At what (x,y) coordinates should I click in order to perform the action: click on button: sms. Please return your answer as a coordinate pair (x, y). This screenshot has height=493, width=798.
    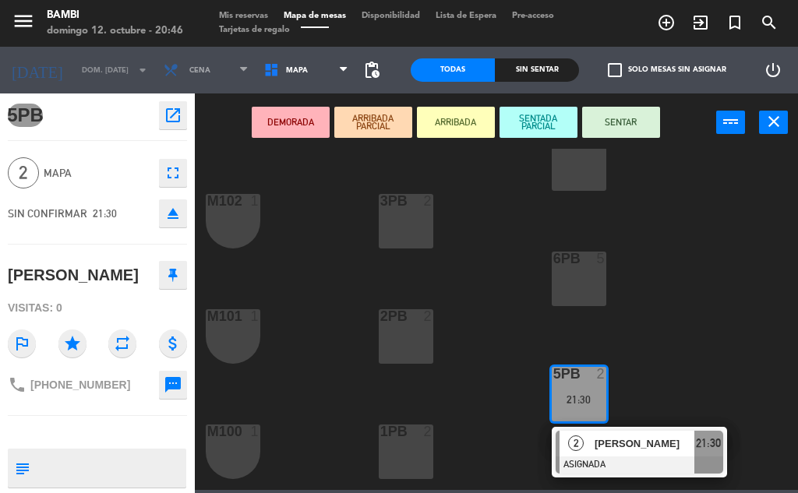
    Looking at the image, I should click on (173, 385).